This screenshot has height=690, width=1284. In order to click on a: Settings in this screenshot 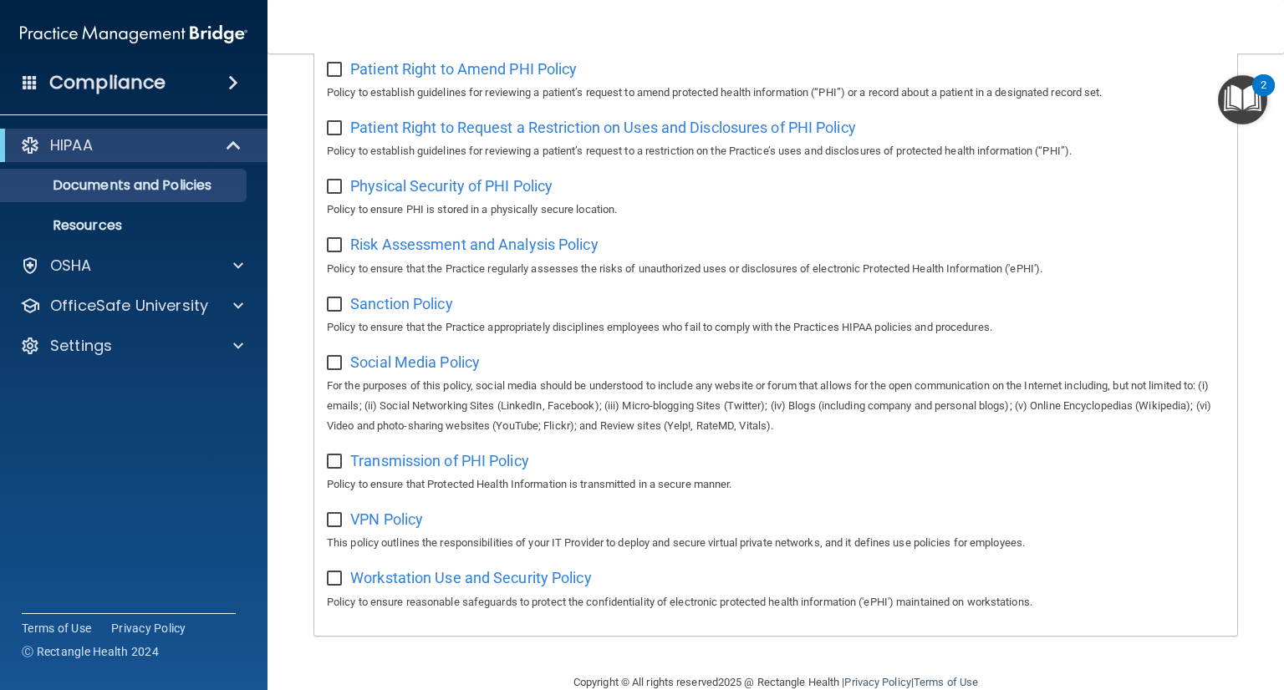, I will do `click(131, 346)`.